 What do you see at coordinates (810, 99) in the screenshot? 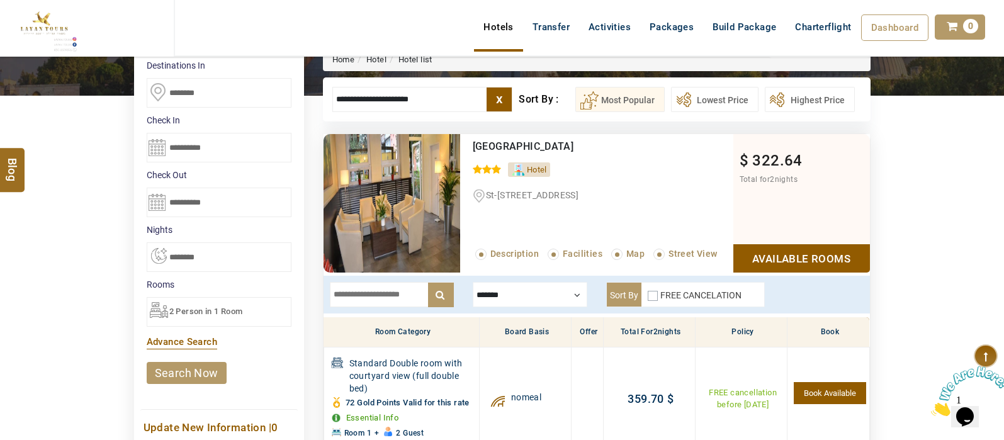
I see `button: Highest Price` at bounding box center [810, 99].